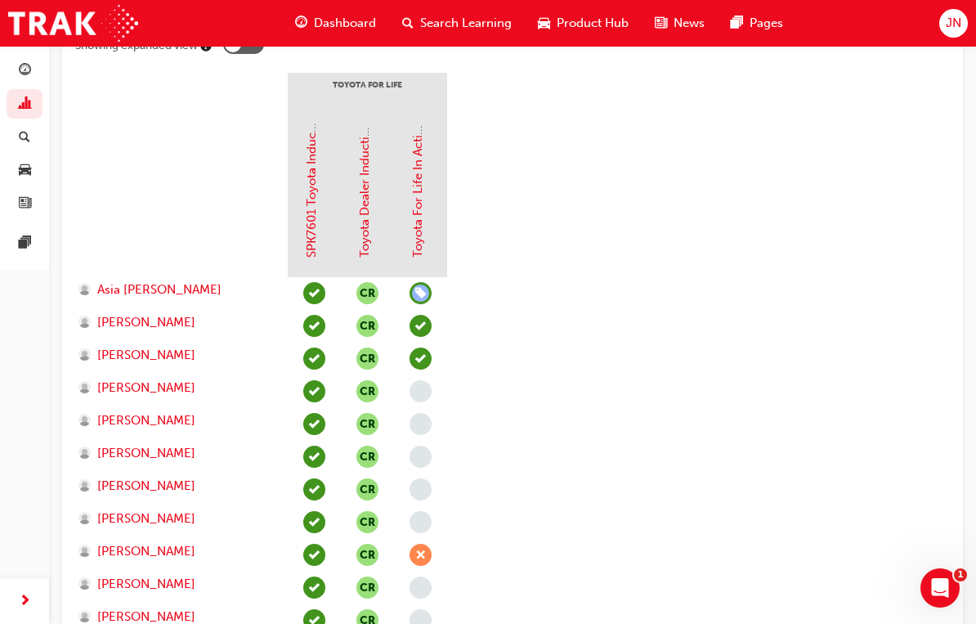  Describe the element at coordinates (583, 23) in the screenshot. I see `a: car-iconProduct Hub` at that location.